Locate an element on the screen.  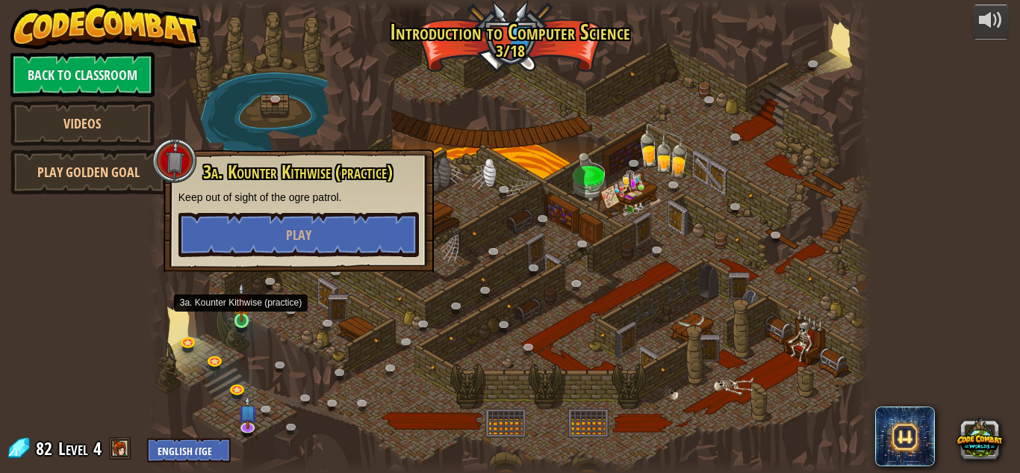
a: Back to Classroom is located at coordinates (82, 75).